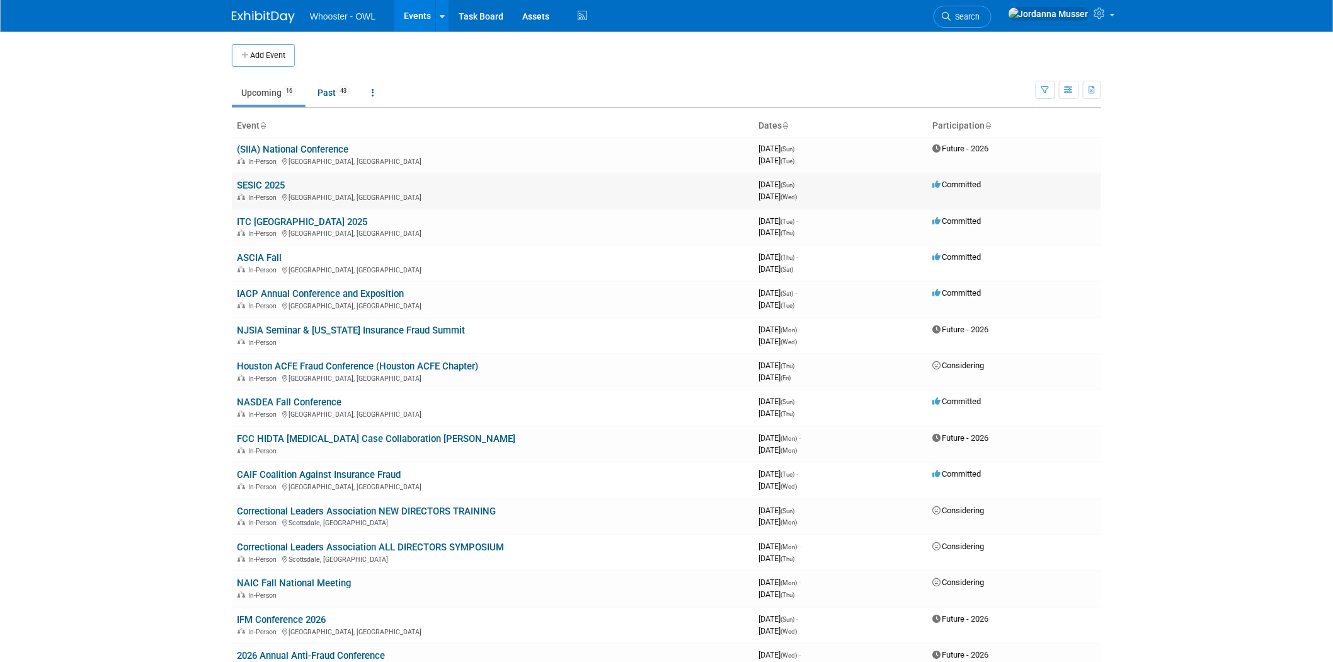 The height and width of the screenshot is (662, 1333). I want to click on span: 16, so click(289, 91).